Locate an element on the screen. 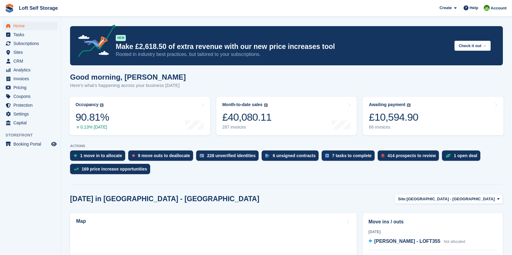 Image resolution: width=512 pixels, height=255 pixels. div: 9 move outs to deallocate is located at coordinates (164, 156).